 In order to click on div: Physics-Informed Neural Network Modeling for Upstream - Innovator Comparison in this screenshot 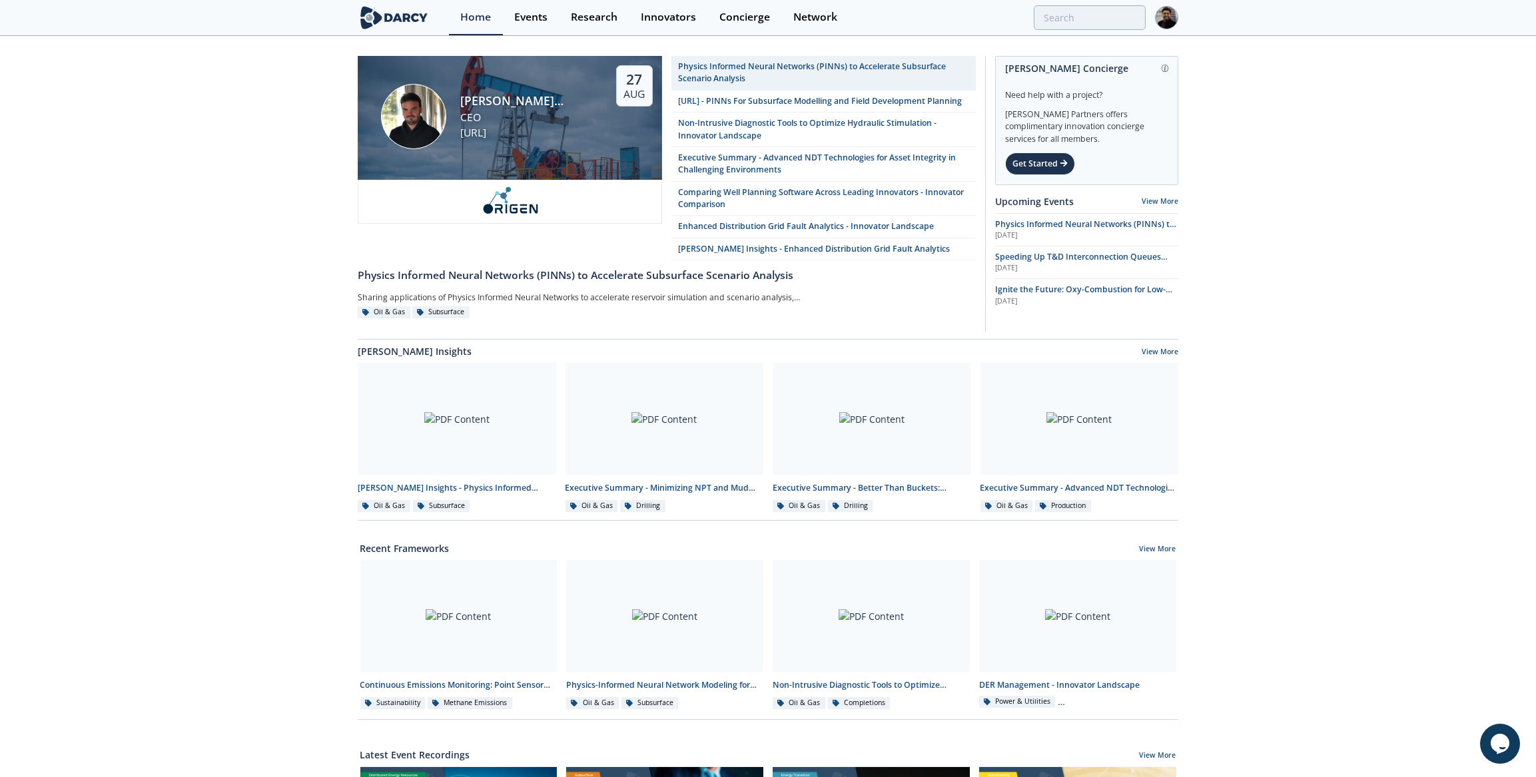, I will do `click(665, 686)`.